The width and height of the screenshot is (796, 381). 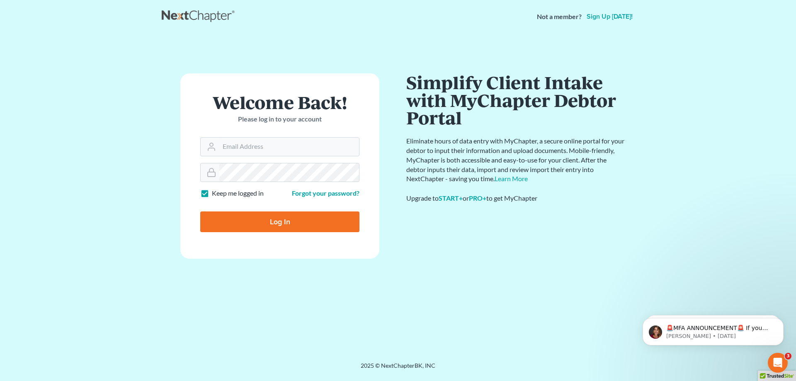 I want to click on label: Keep me logged in, so click(x=238, y=193).